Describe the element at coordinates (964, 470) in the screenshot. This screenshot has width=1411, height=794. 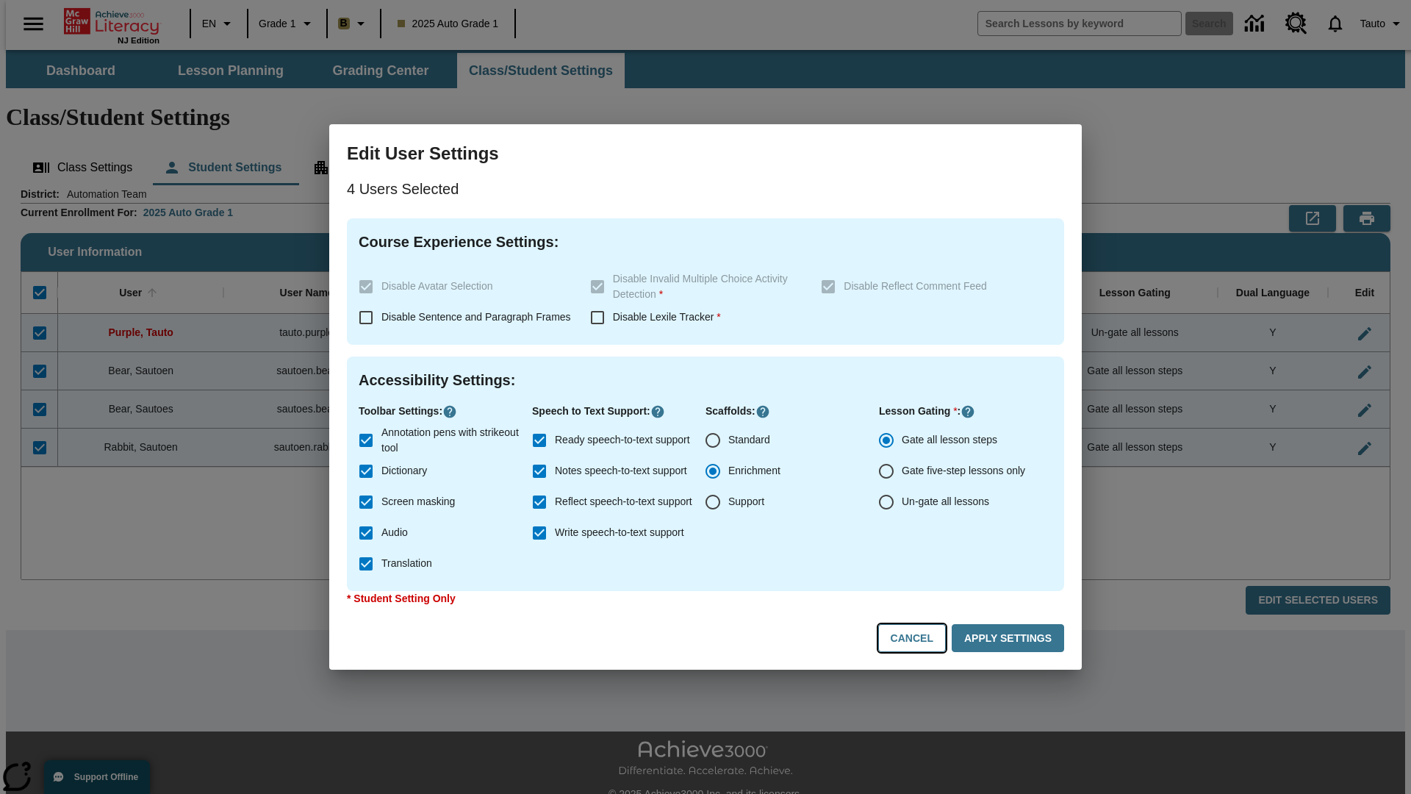
I see `span: Gate five-step lessons only` at that location.